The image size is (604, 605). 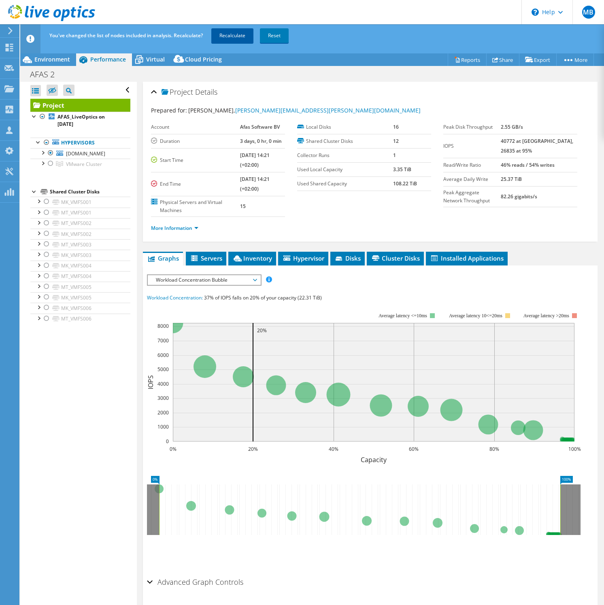 I want to click on span: Workload Concentration Bubble, so click(x=204, y=280).